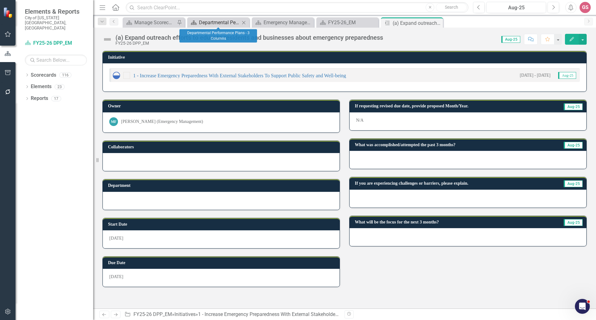 The image size is (596, 320). Describe the element at coordinates (283, 22) in the screenshot. I see `a: Emergency Management` at that location.